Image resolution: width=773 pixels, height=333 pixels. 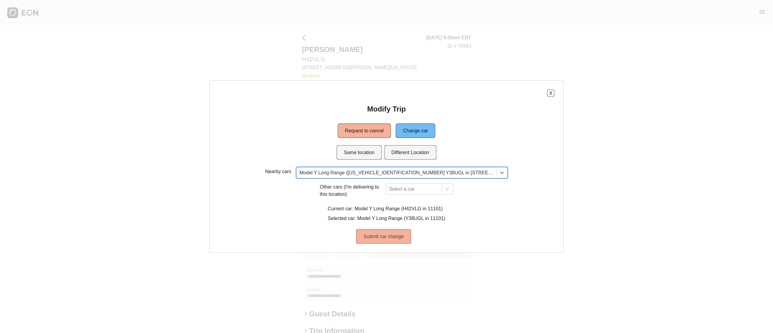 What do you see at coordinates (551, 93) in the screenshot?
I see `button: X` at bounding box center [551, 93].